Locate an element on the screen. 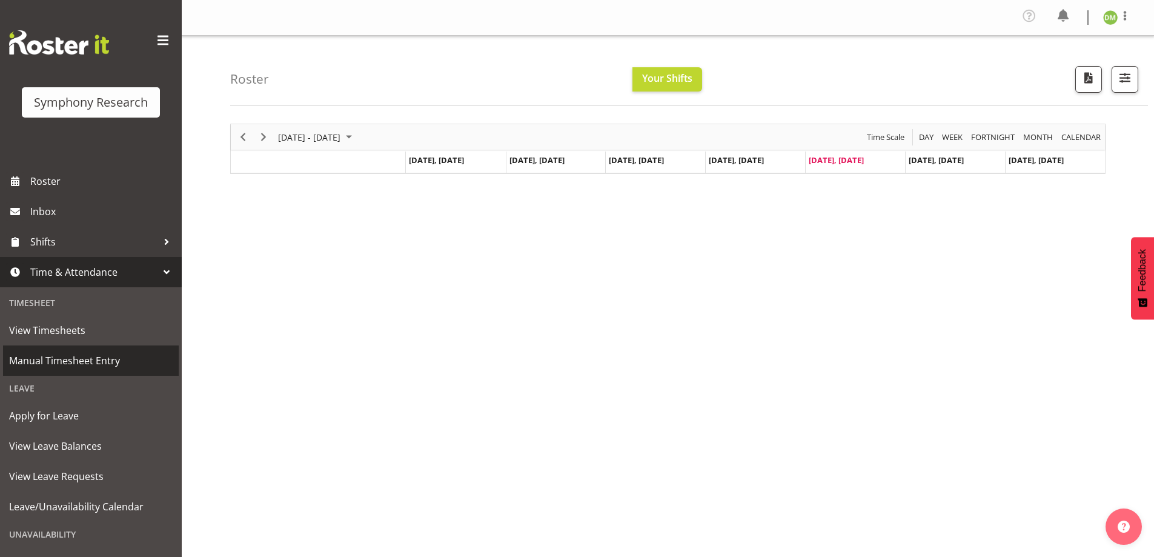  span: Leave/Unavailability Calendar is located at coordinates (91, 506).